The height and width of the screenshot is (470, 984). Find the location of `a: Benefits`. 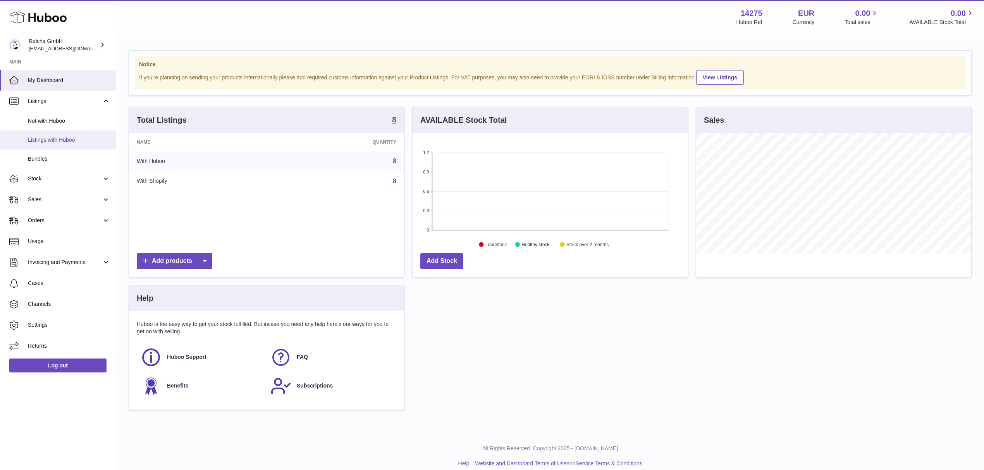

a: Benefits is located at coordinates (202, 386).